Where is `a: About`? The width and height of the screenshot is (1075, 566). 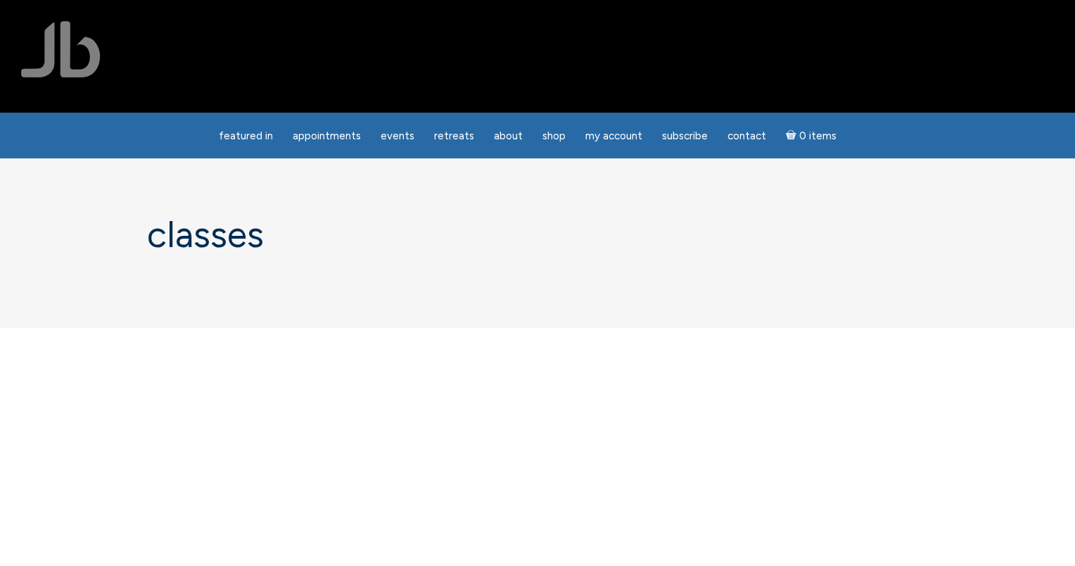 a: About is located at coordinates (508, 136).